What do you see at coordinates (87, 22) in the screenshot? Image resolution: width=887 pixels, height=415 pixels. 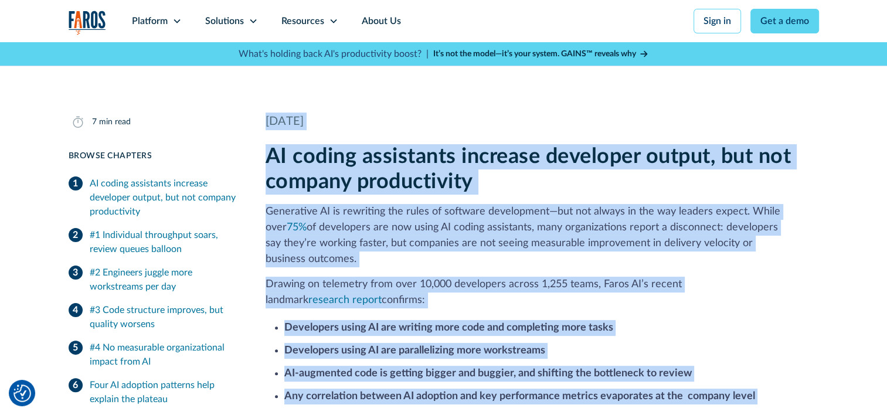 I see `a: home` at bounding box center [87, 22].